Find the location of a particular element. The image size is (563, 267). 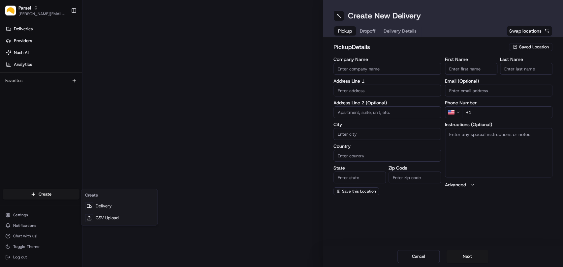

input: Enter state is located at coordinates (359, 178).